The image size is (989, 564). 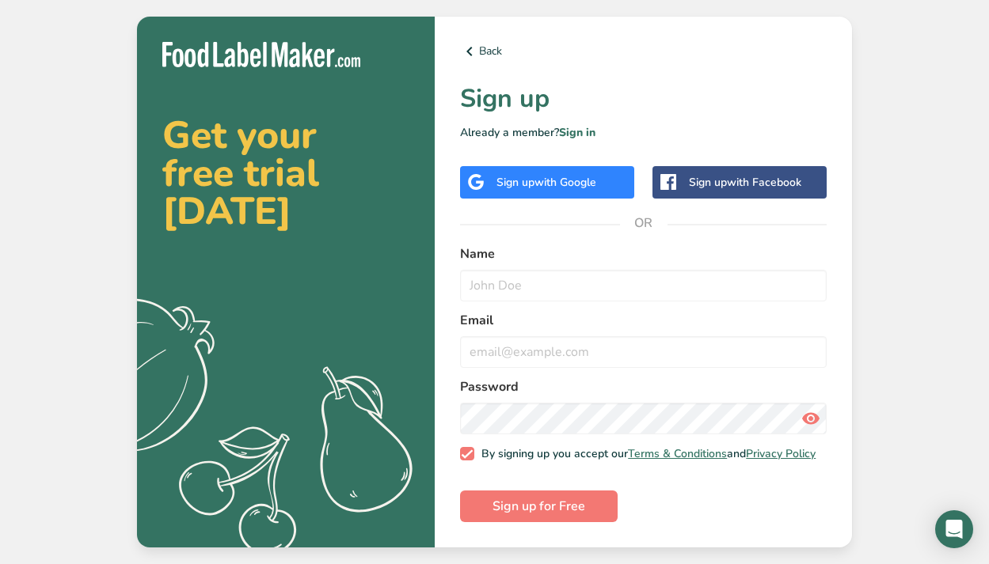 I want to click on span: Sign up for Free, so click(x=538, y=507).